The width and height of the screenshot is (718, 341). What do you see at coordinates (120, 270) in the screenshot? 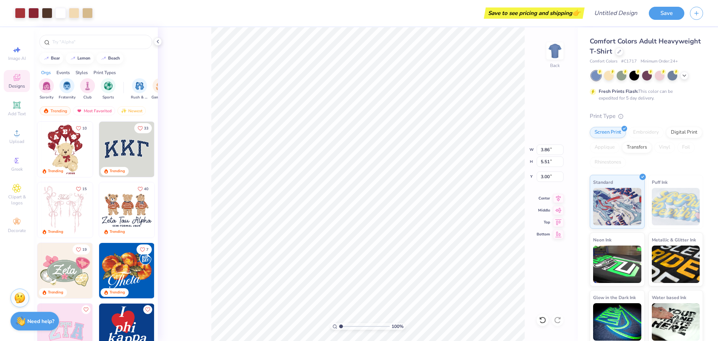
I see `img: d6d5c6c6-9b9a-4053-be8a-bdf4bacb006d` at bounding box center [120, 270].